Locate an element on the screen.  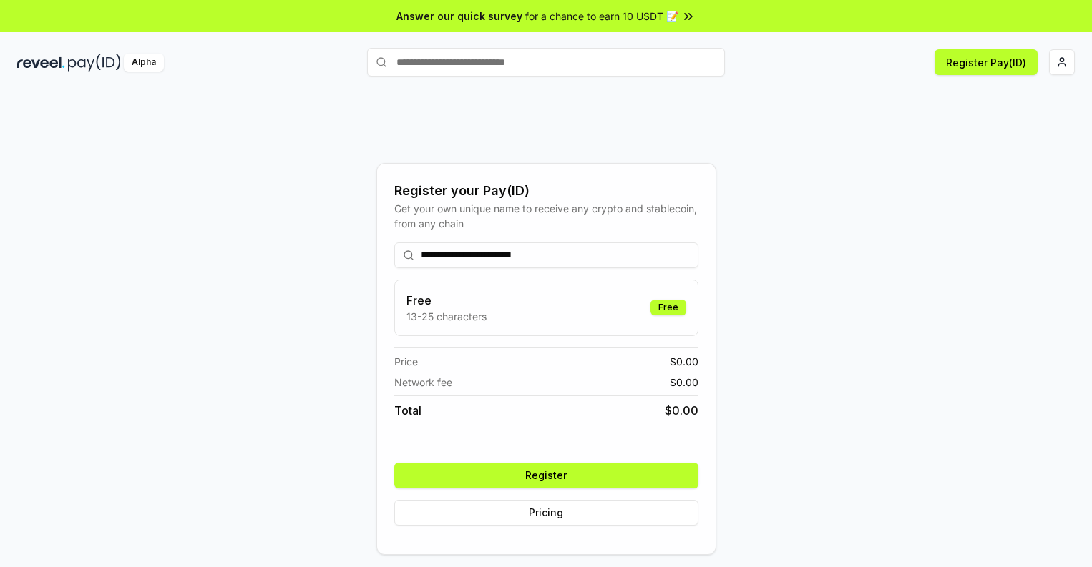
span: for a chance to earn 10 USDT 📝 is located at coordinates (602, 16).